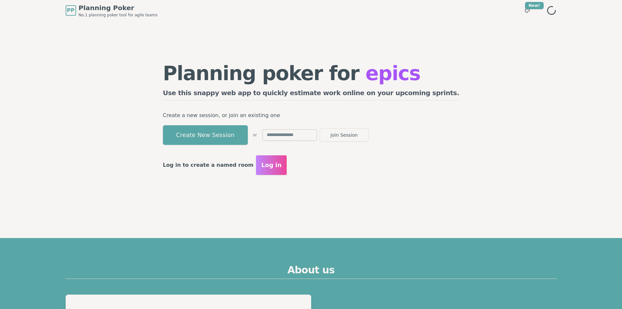  I want to click on span: PP, so click(71, 10).